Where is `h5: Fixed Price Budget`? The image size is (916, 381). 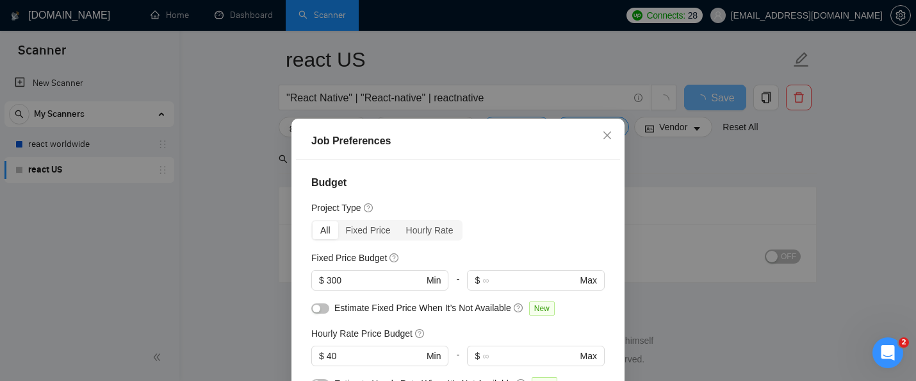 h5: Fixed Price Budget is located at coordinates (349, 258).